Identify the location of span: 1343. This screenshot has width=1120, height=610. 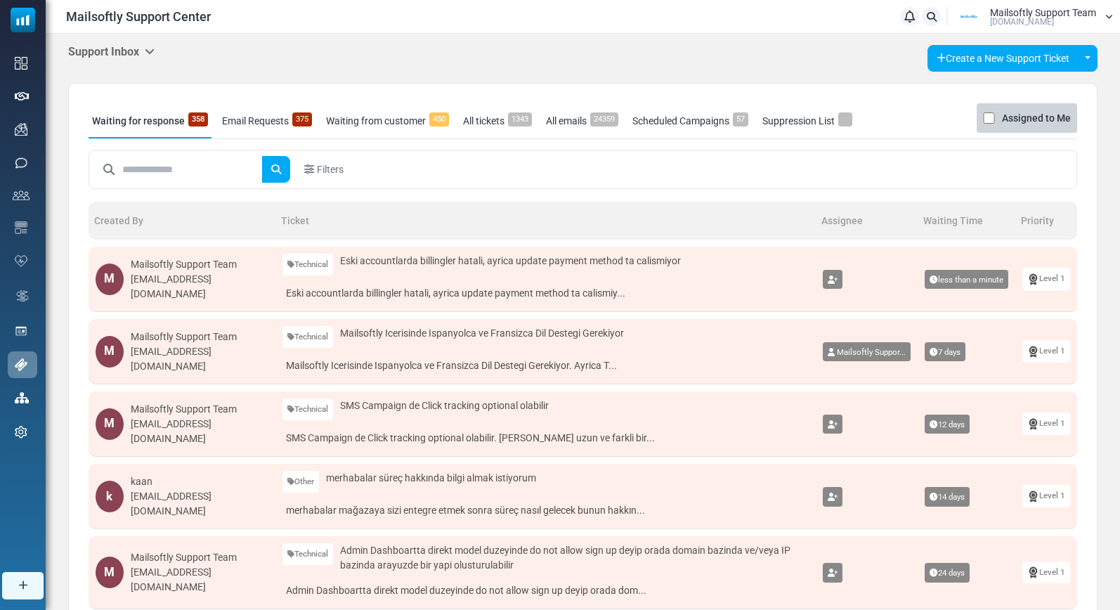
(520, 119).